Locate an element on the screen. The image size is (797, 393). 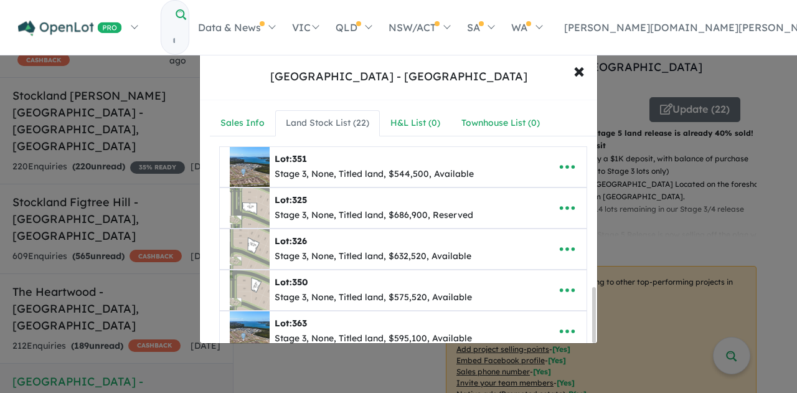
div: Land Stock List ( 22 ) is located at coordinates (327, 123).